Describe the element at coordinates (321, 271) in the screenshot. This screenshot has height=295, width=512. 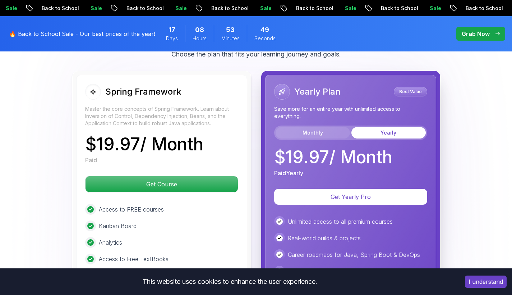
I see `p: Unlimited Kanban Boards` at that location.